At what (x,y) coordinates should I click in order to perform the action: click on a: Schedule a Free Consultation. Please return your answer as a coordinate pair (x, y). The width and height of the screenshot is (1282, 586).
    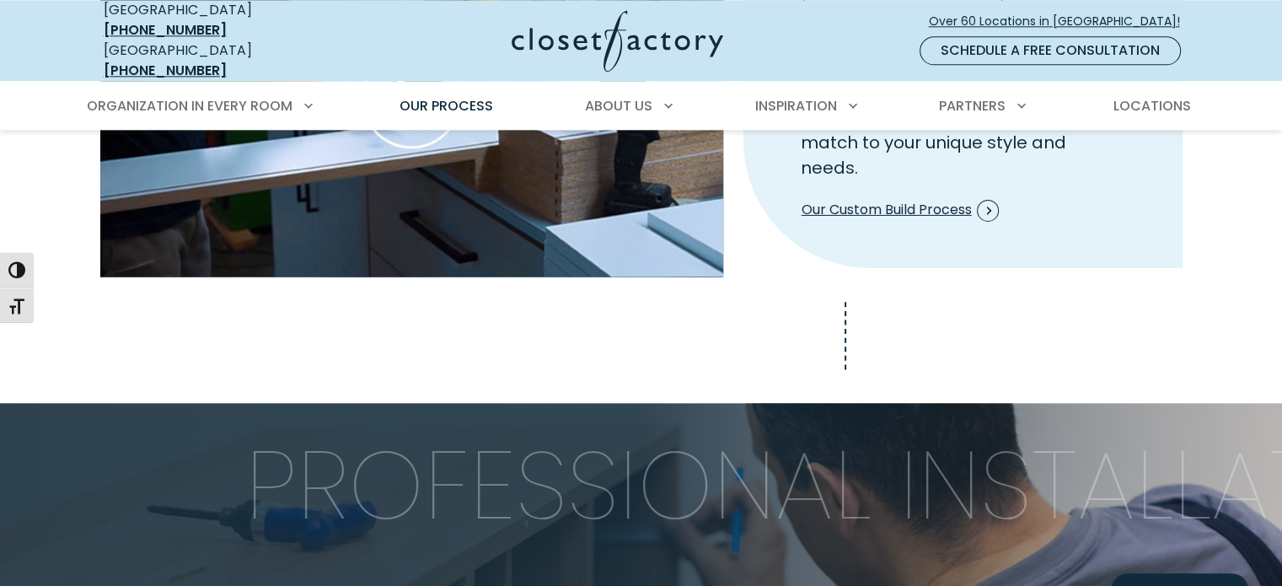
    Looking at the image, I should click on (1051, 51).